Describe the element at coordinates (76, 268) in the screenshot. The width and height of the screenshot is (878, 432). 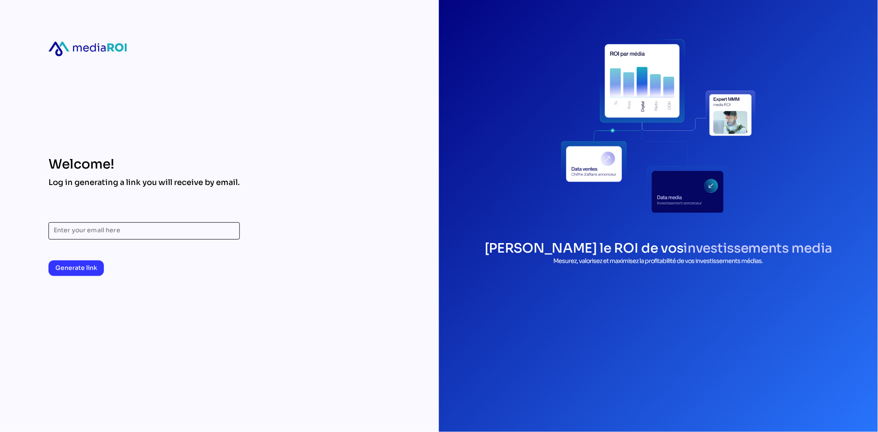
I see `span: Generate link` at that location.